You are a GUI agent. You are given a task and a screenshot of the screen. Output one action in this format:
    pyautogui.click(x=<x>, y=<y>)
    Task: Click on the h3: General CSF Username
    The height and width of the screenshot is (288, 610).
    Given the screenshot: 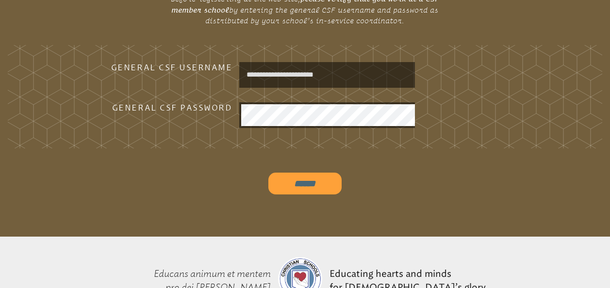 What is the action you would take?
    pyautogui.click(x=159, y=67)
    